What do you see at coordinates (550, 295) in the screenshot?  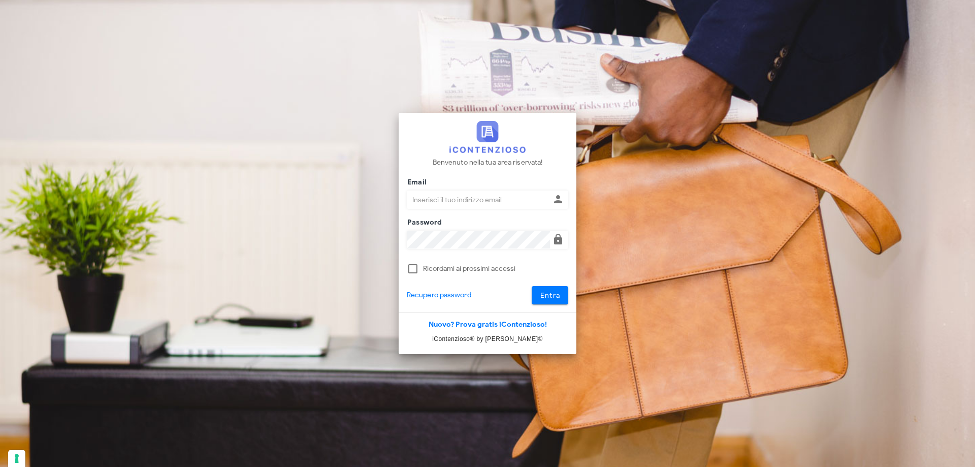 I see `span: Entra` at bounding box center [550, 295].